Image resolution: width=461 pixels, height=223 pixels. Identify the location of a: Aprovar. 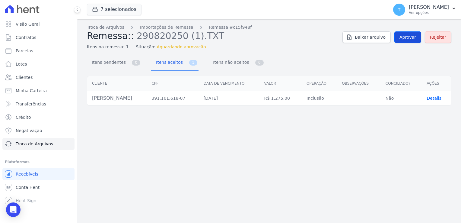
(407, 37).